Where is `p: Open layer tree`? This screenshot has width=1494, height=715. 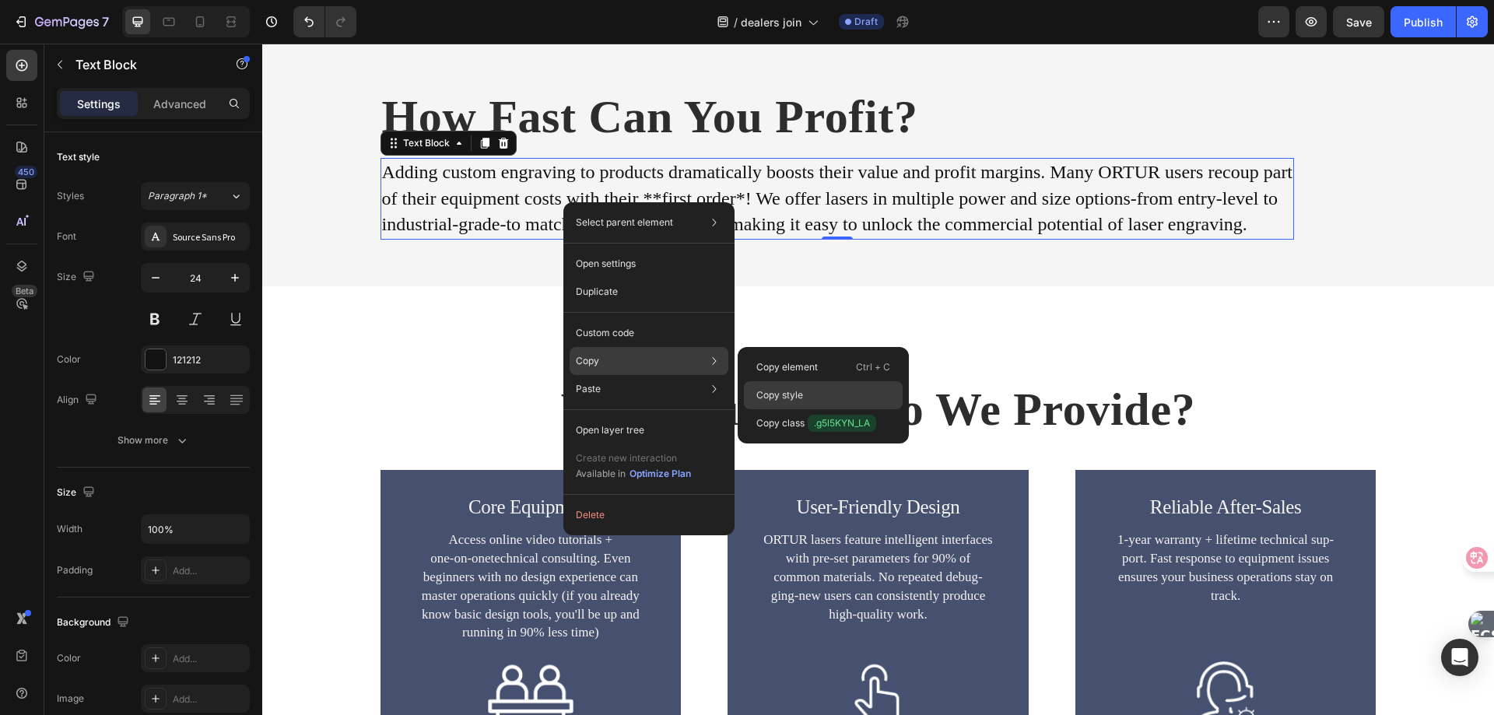 p: Open layer tree is located at coordinates (610, 430).